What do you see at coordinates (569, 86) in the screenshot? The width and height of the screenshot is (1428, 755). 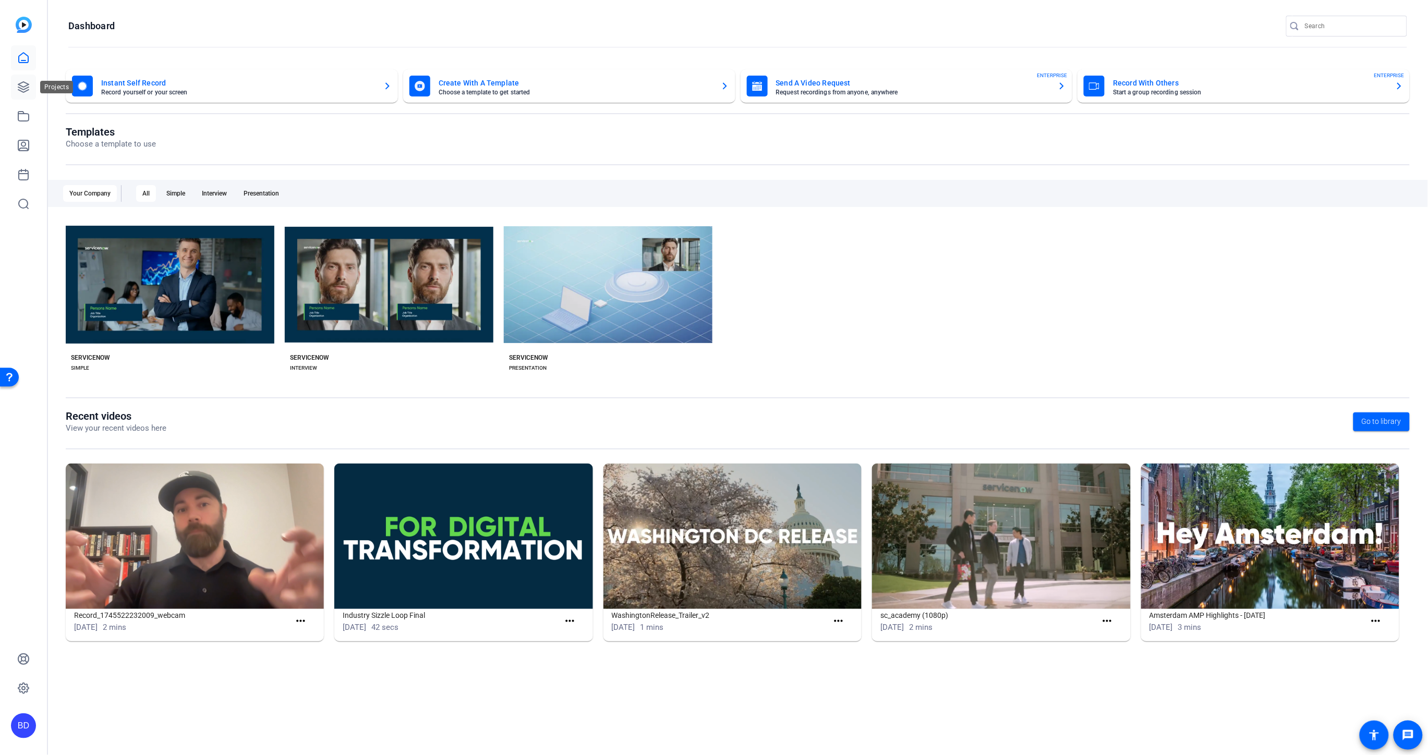 I see `button: Create With A TemplateChoose a template to get started` at bounding box center [569, 86].